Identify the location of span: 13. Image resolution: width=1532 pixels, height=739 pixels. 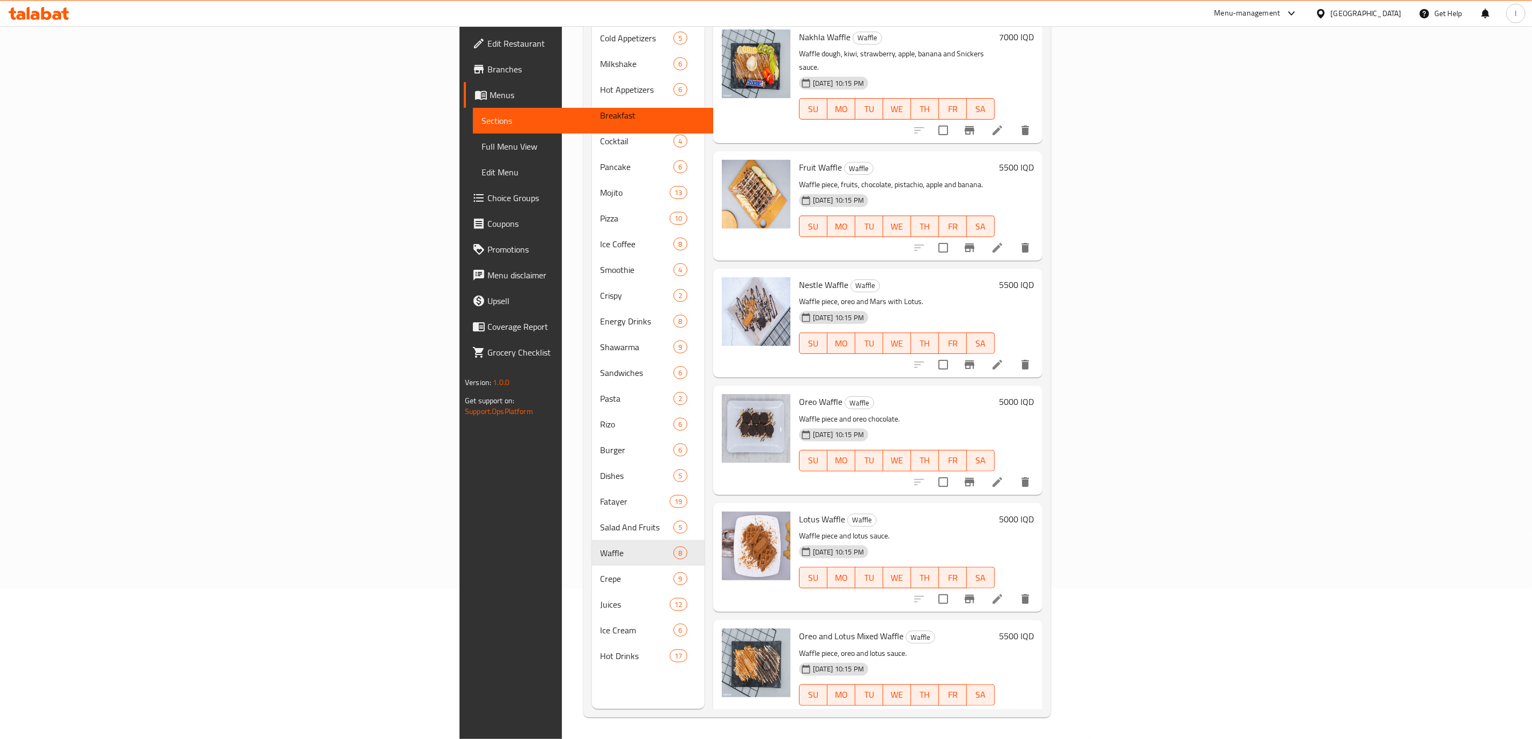
(678, 193).